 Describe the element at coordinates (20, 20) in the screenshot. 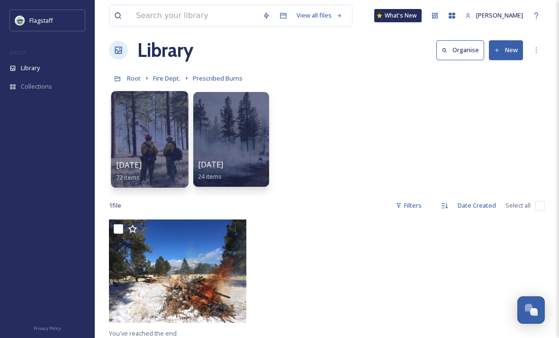

I see `img: images%20%282%29.jpeg` at that location.